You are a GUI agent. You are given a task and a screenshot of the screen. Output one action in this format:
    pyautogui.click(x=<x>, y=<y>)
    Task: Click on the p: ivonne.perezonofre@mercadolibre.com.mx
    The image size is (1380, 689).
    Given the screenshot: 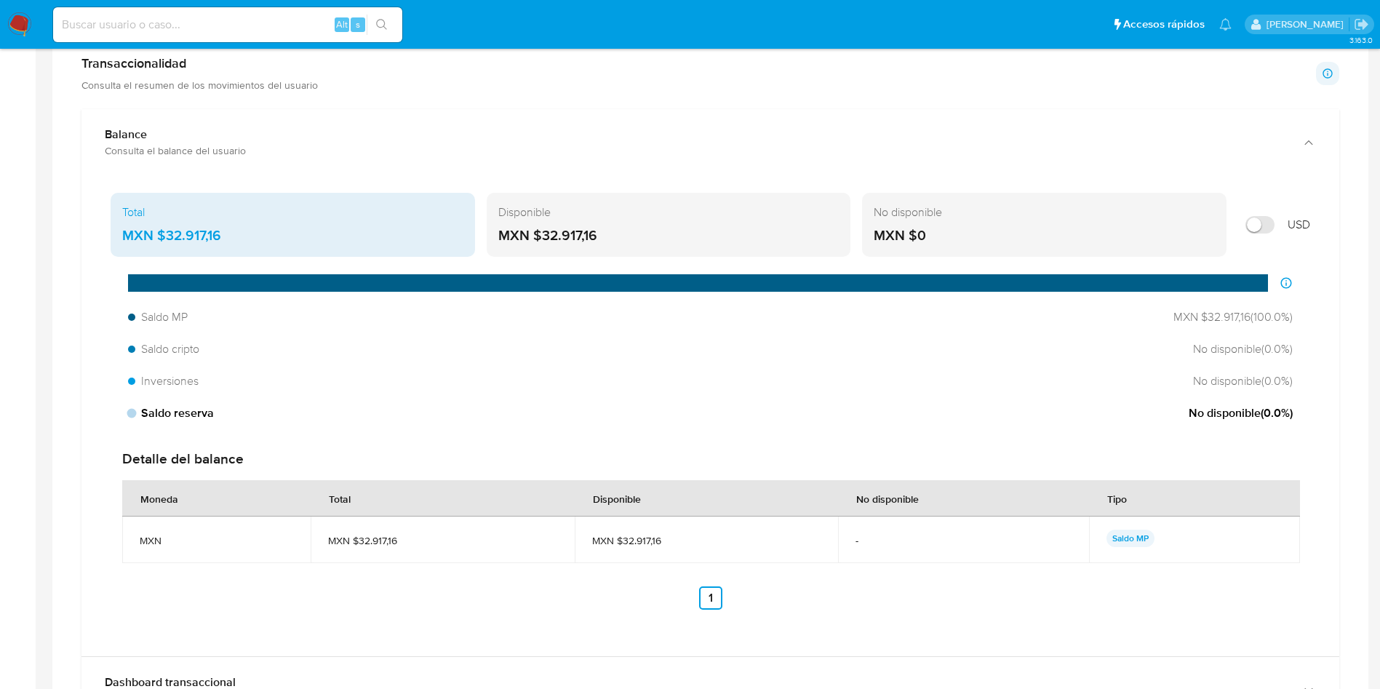 What is the action you would take?
    pyautogui.click(x=1307, y=24)
    